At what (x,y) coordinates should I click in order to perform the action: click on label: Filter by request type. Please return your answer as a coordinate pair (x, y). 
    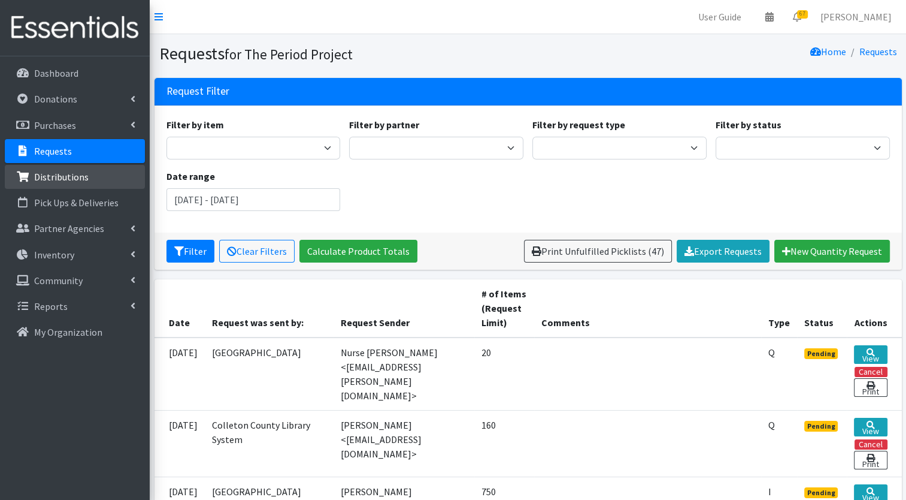
    Looking at the image, I should click on (579, 125).